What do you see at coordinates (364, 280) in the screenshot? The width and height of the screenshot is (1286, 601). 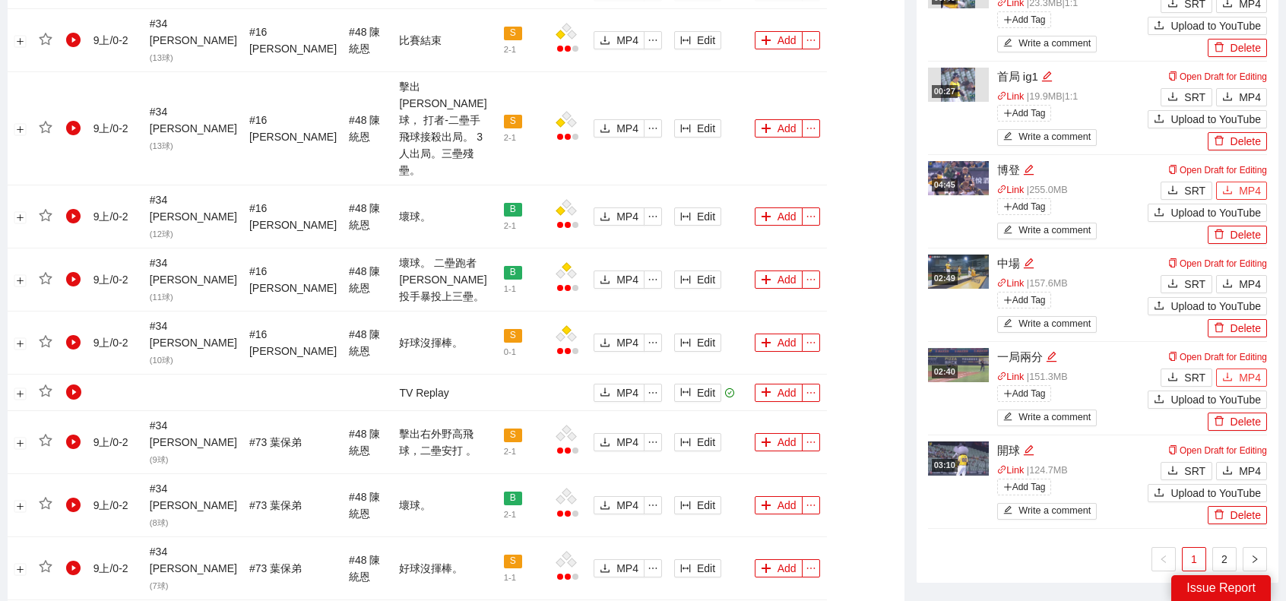 I see `span: # 48 陳統恩` at bounding box center [364, 280].